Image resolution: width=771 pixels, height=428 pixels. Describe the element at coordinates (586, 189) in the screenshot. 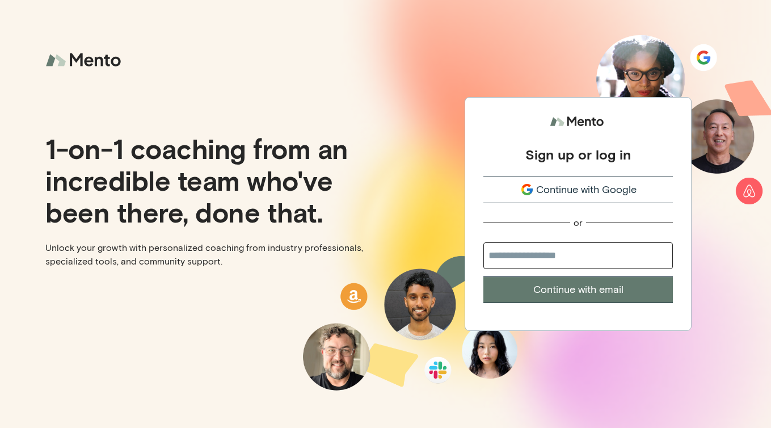

I see `span: Continue with Google` at that location.